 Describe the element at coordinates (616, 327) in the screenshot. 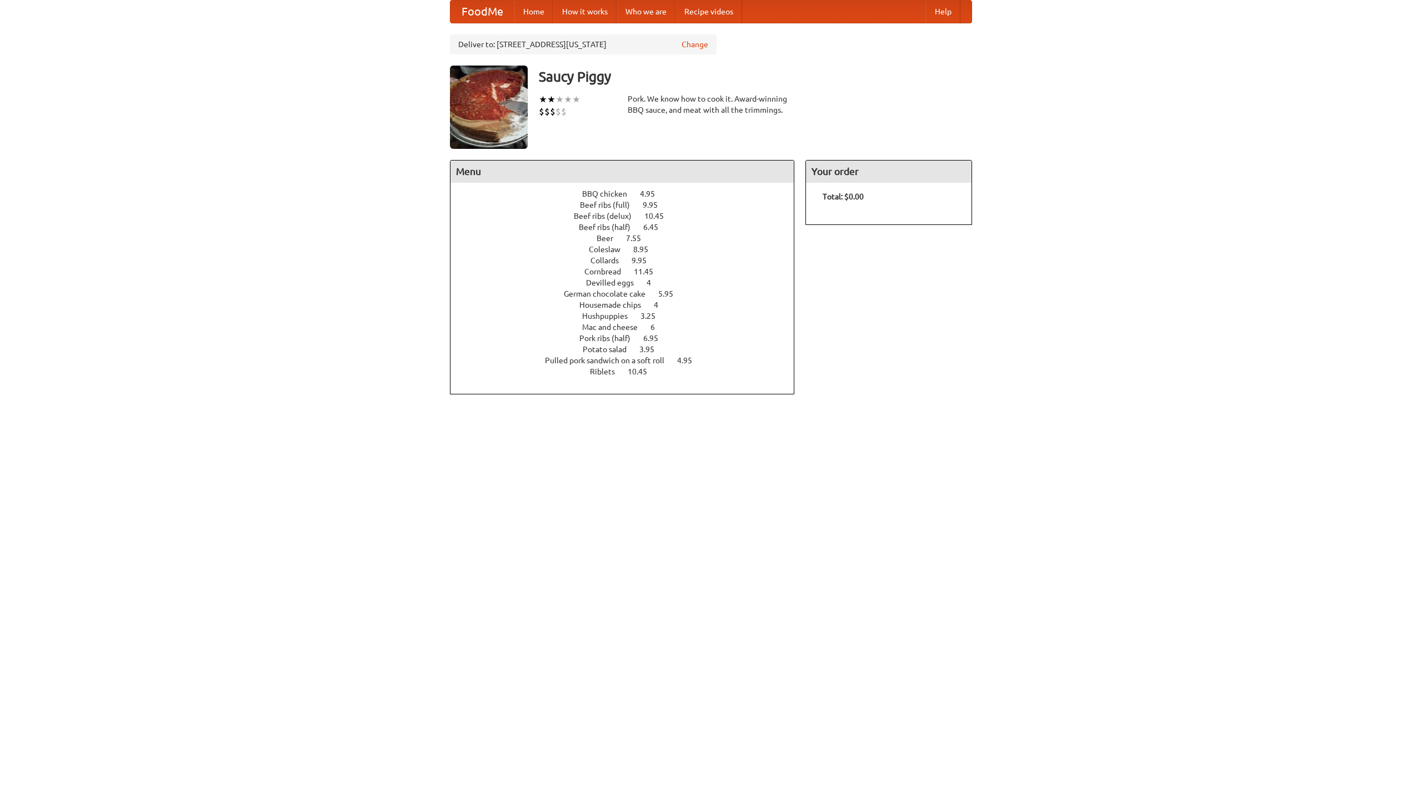

I see `span: Mac and cheese` at that location.